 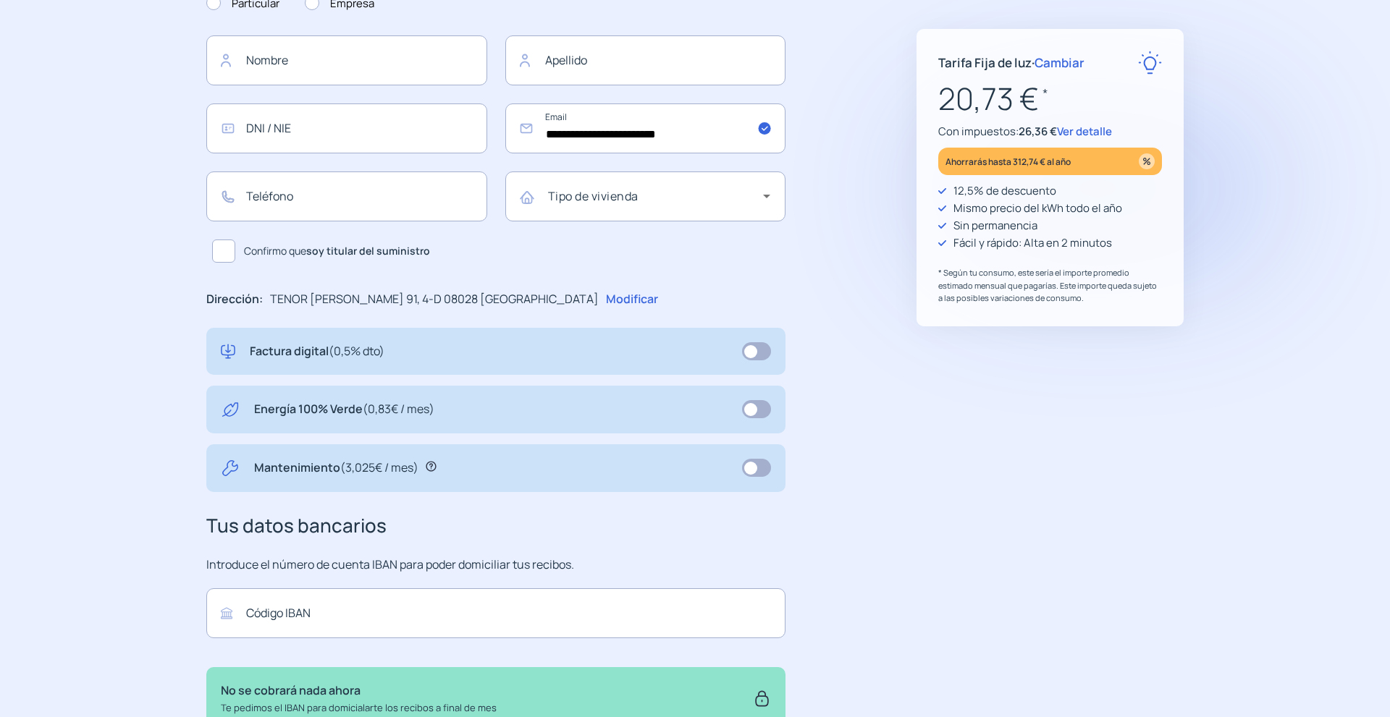 What do you see at coordinates (398, 409) in the screenshot?
I see `span: (0,83€ / mes)` at bounding box center [398, 409].